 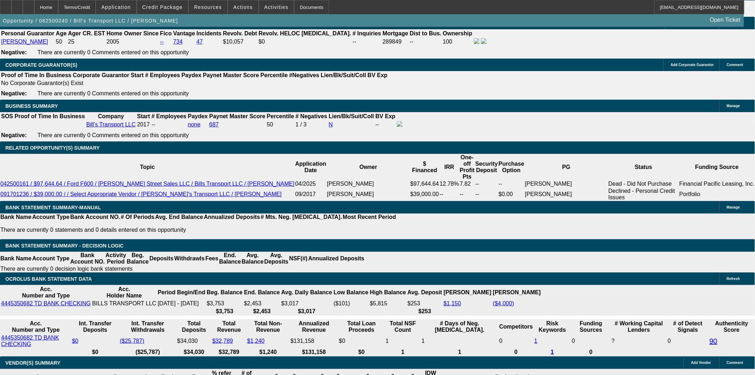 I want to click on th: # Working Capital Lenders, so click(x=639, y=326).